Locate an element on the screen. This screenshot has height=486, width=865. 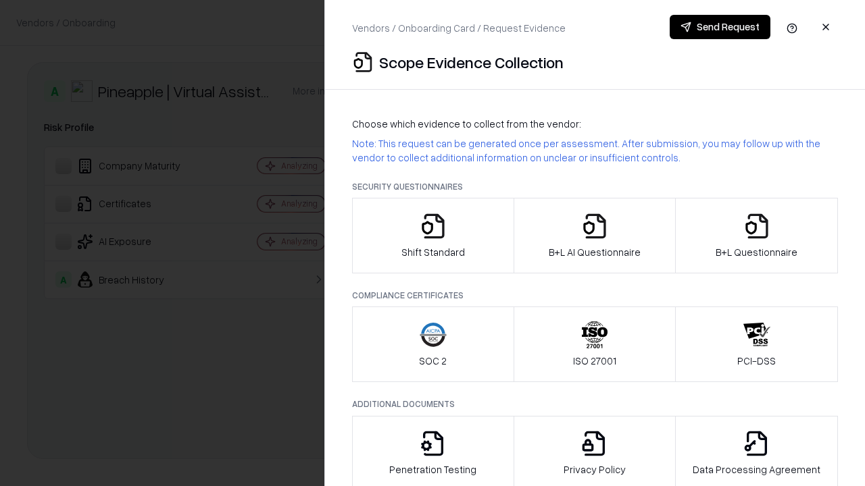
p: Privacy Policy is located at coordinates (595, 470).